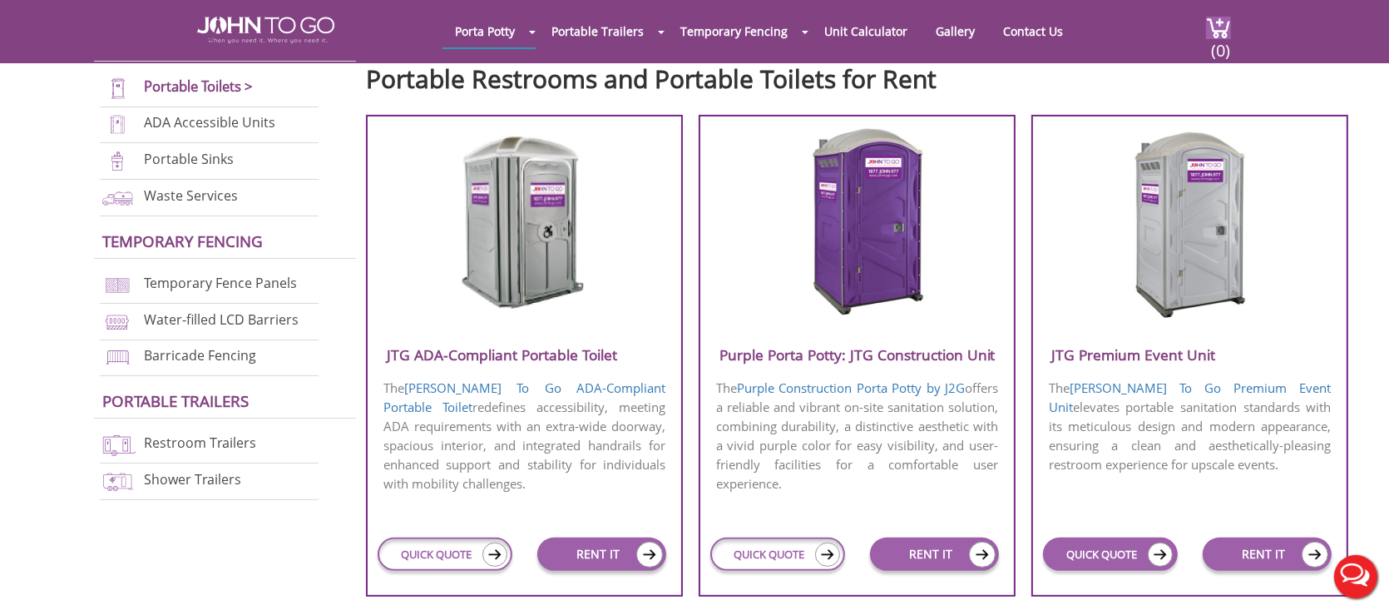 The height and width of the screenshot is (610, 1389). Describe the element at coordinates (485, 31) in the screenshot. I see `a: Porta Potty` at that location.